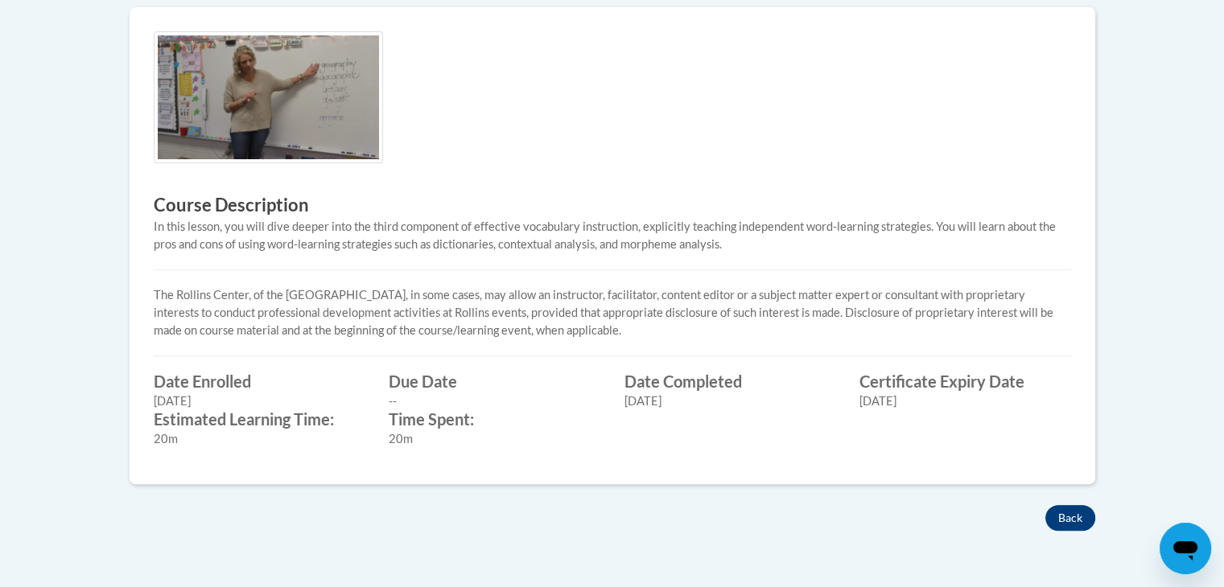 The image size is (1224, 587). I want to click on label: Certificate Expiry Date, so click(965, 381).